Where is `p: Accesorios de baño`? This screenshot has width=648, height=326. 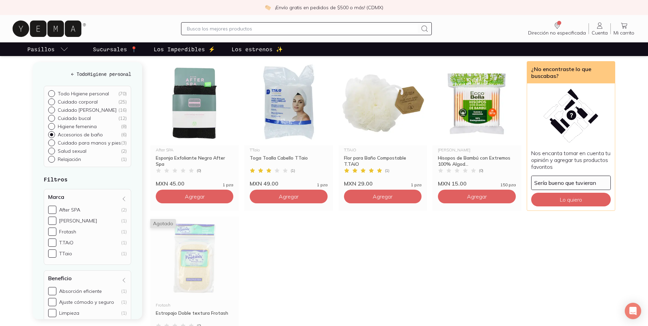 p: Accesorios de baño is located at coordinates (80, 135).